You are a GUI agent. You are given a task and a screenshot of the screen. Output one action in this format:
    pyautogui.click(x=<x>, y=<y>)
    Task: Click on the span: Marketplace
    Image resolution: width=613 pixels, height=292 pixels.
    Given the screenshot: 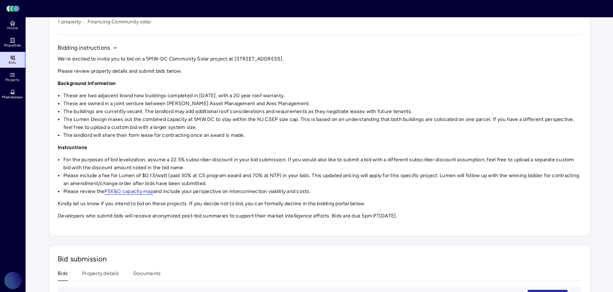 What is the action you would take?
    pyautogui.click(x=12, y=97)
    